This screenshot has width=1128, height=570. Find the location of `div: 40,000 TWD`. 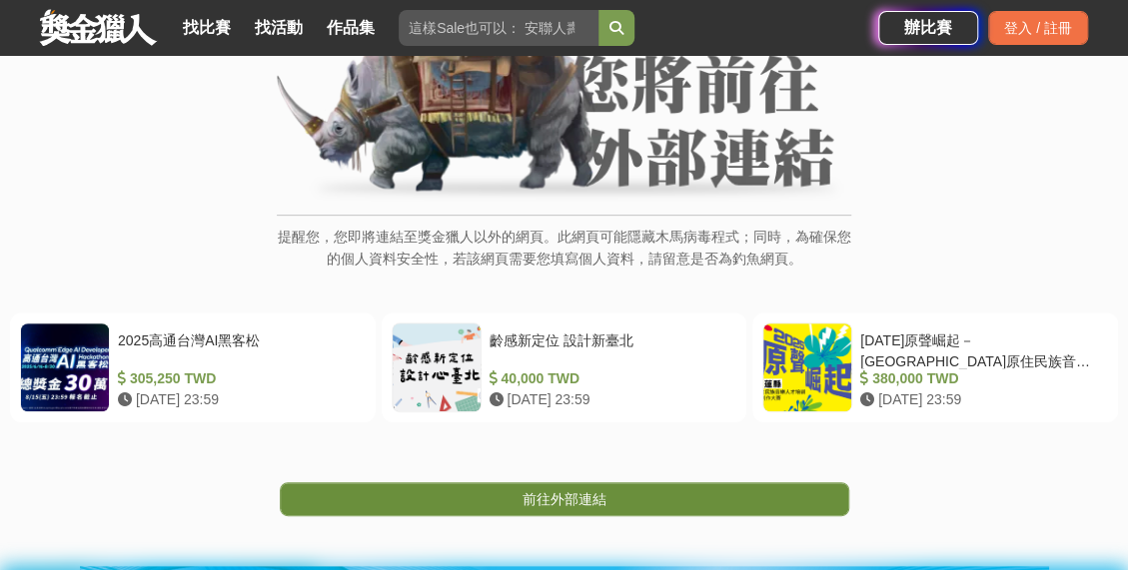

div: 40,000 TWD is located at coordinates (609, 379).